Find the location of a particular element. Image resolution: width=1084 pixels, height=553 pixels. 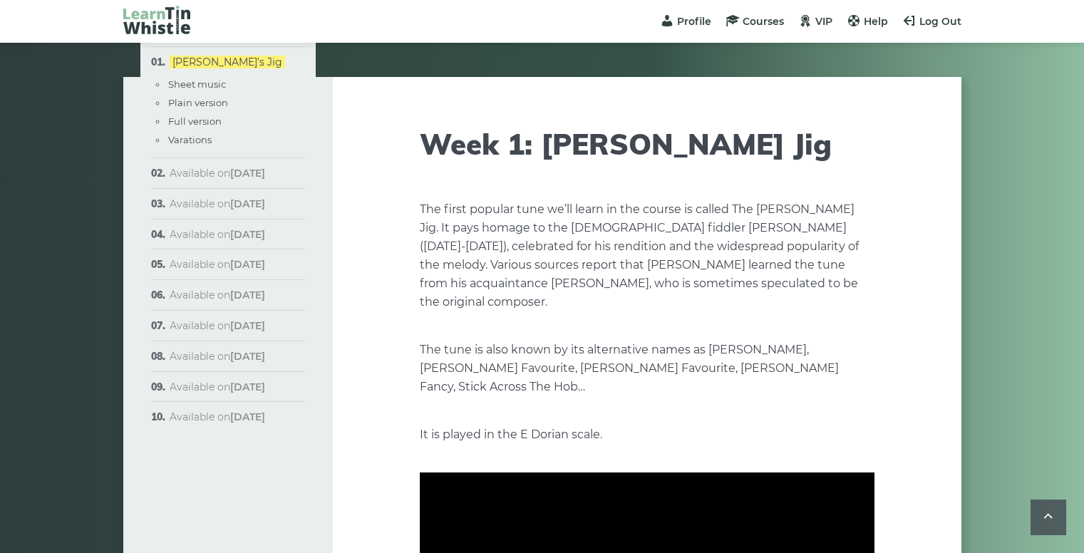

a: Log Out is located at coordinates (931, 21).